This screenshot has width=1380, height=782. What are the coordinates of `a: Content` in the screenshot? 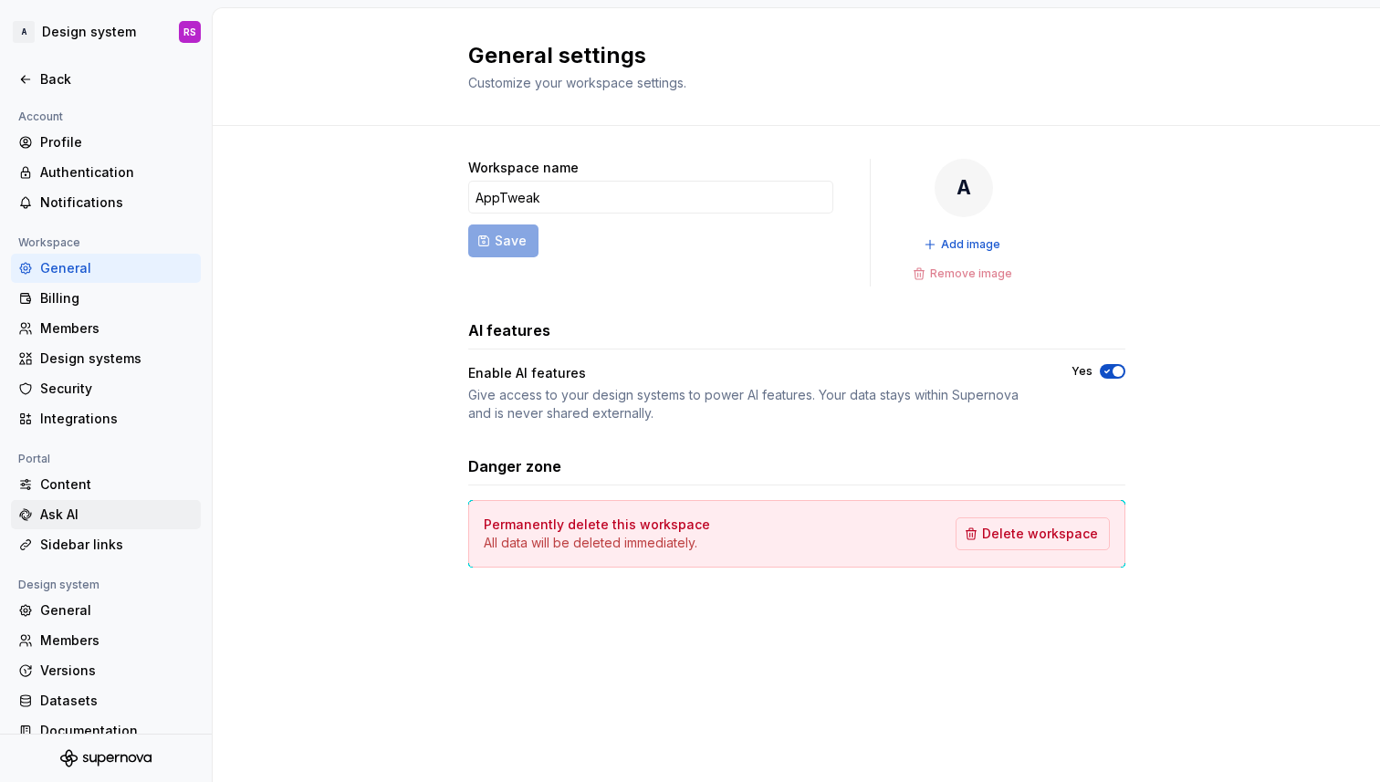 It's located at (106, 485).